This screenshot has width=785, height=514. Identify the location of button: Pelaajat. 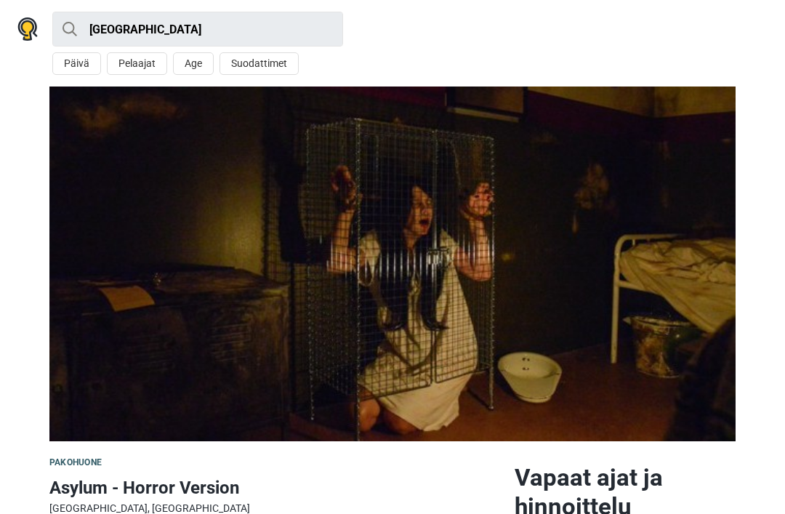
(137, 63).